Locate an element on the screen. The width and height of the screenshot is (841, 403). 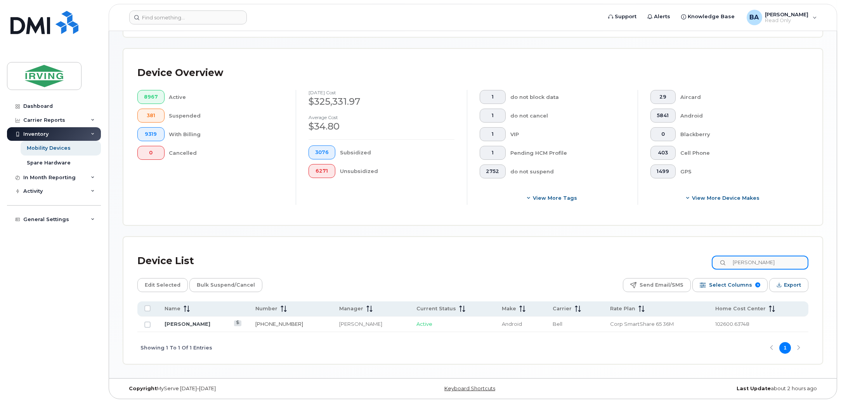
div: Cancelled is located at coordinates (226, 153).